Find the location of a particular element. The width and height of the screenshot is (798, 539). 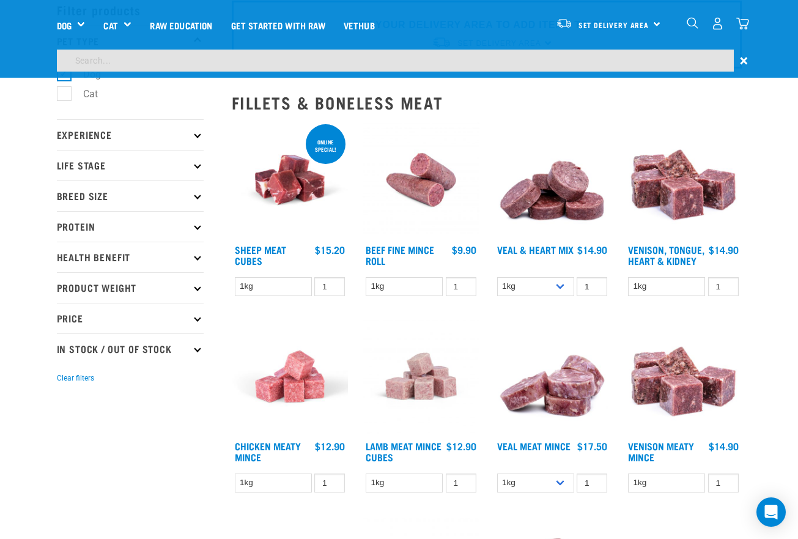

a: Veal Meat Mince is located at coordinates (534, 445).